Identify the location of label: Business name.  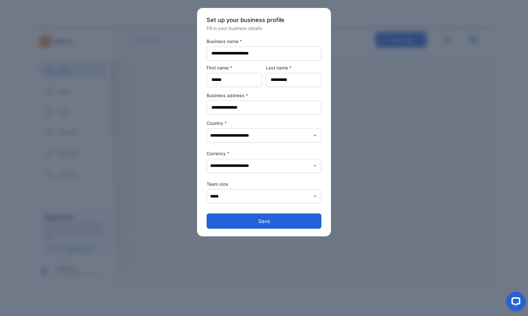
(264, 41).